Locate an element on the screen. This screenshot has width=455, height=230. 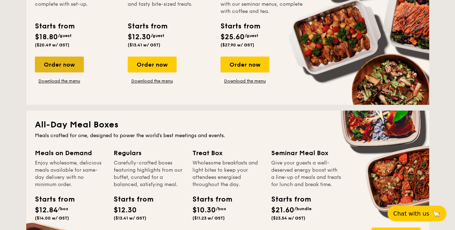
span: ($11.23 w/ GST) is located at coordinates (208, 218).